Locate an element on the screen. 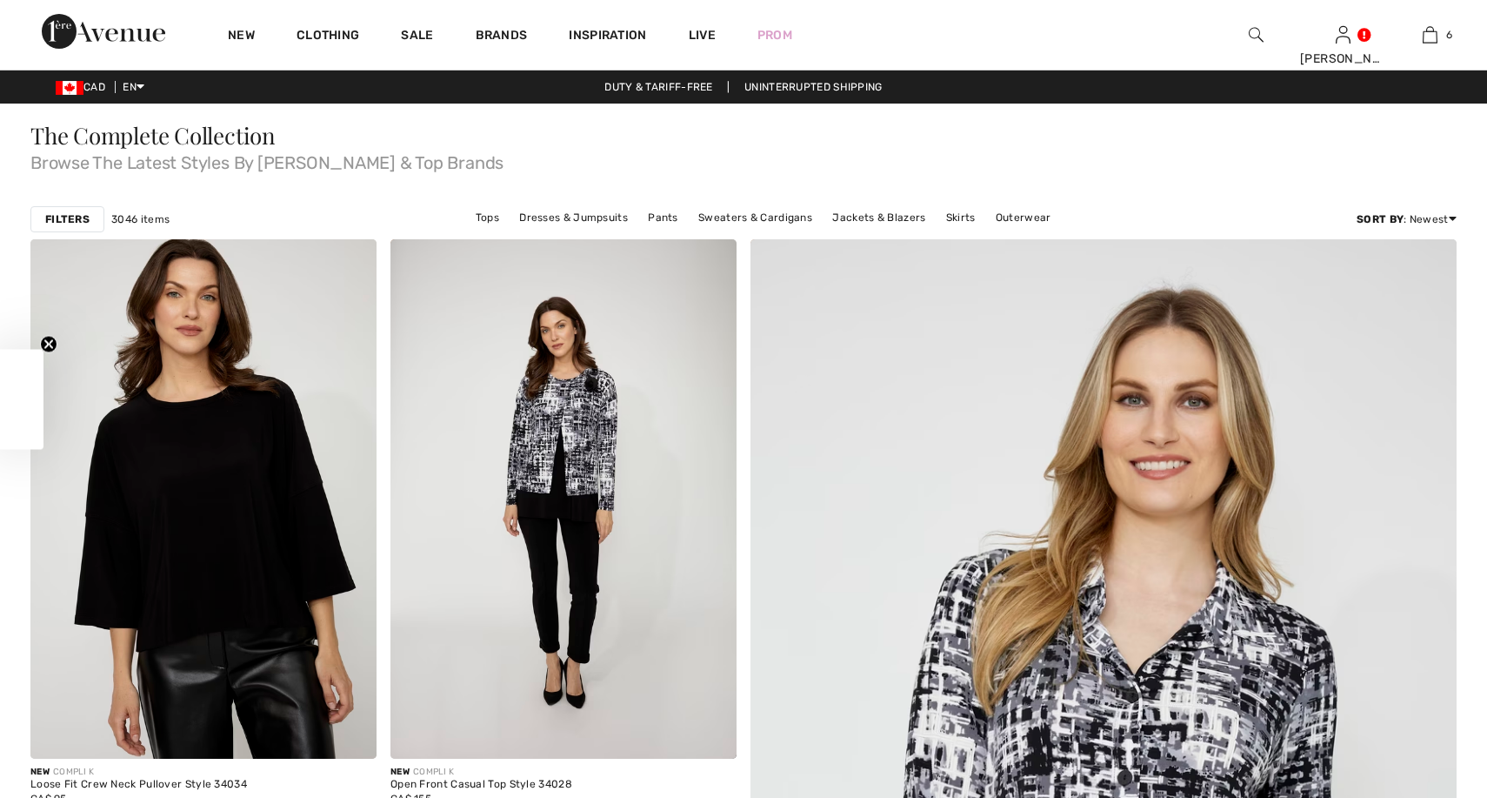 Image resolution: width=1487 pixels, height=798 pixels. strong: Filters is located at coordinates (67, 219).